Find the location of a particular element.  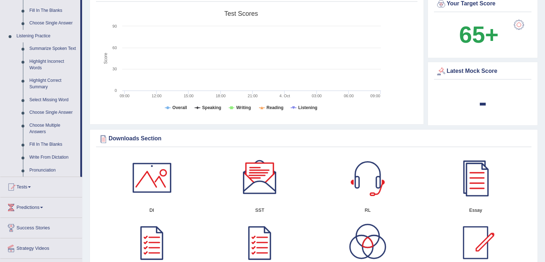

tspan: Speaking is located at coordinates (211, 107).